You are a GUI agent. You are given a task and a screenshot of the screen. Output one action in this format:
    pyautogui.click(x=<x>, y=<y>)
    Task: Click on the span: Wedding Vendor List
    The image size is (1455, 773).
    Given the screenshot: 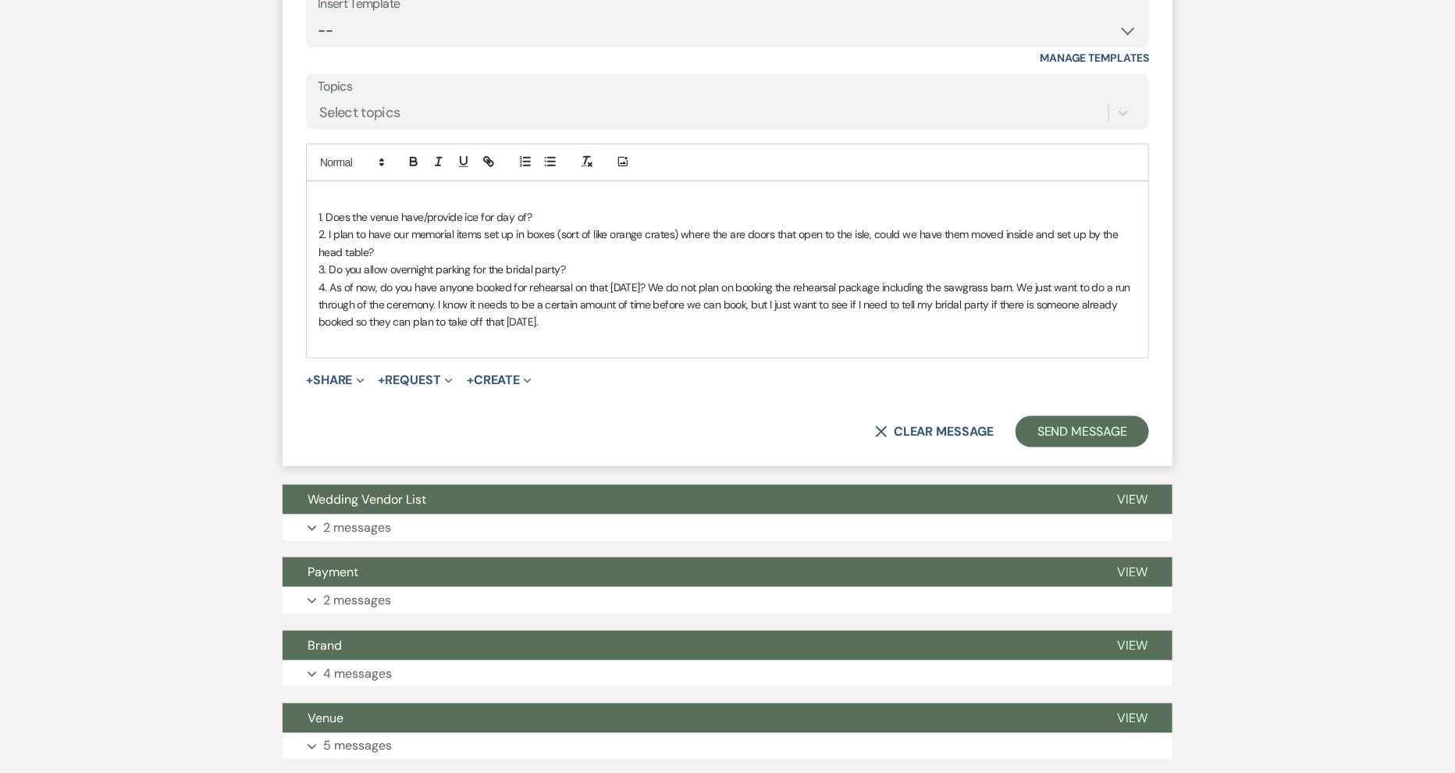 What is the action you would take?
    pyautogui.click(x=367, y=499)
    